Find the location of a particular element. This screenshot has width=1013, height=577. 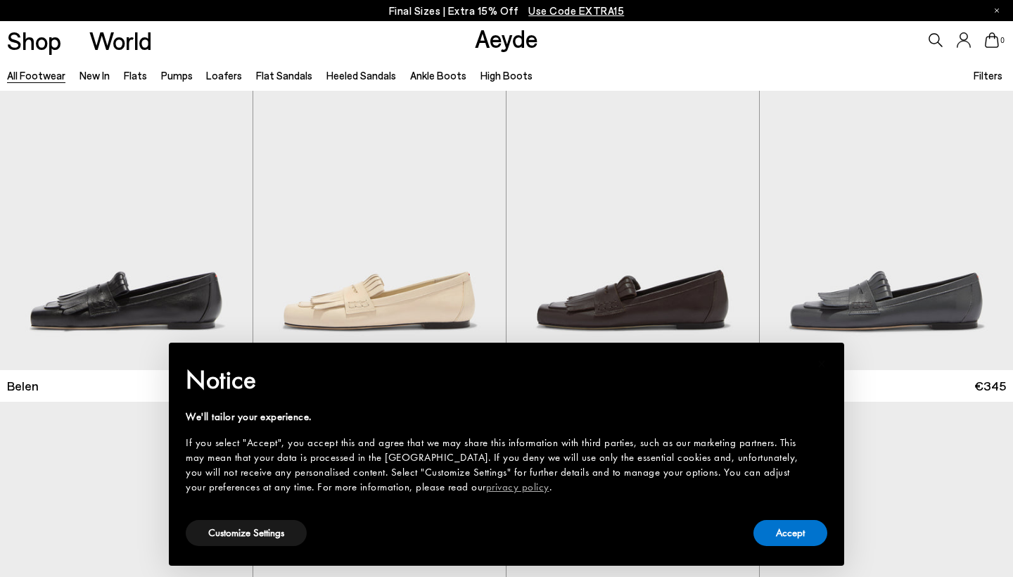

div: We'll tailor your experience. is located at coordinates (495, 416).